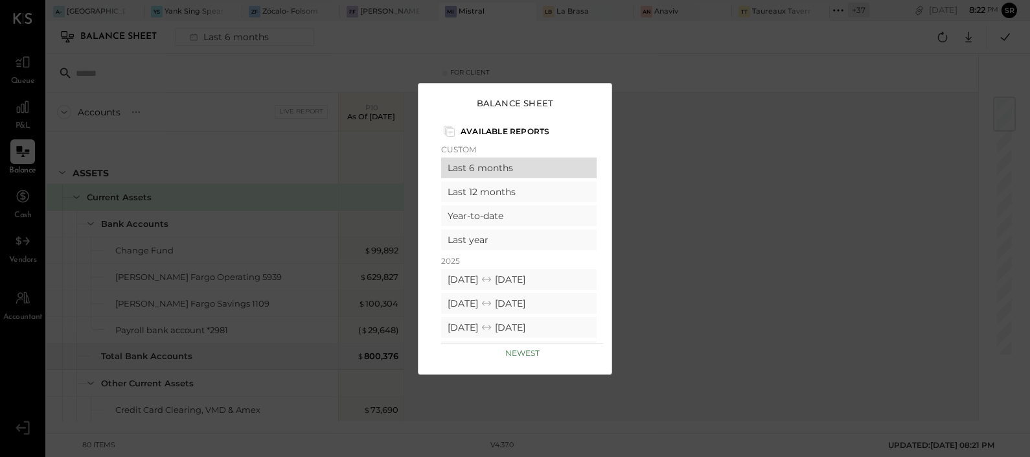  What do you see at coordinates (505, 131) in the screenshot?
I see `p: Available Reports` at bounding box center [505, 131].